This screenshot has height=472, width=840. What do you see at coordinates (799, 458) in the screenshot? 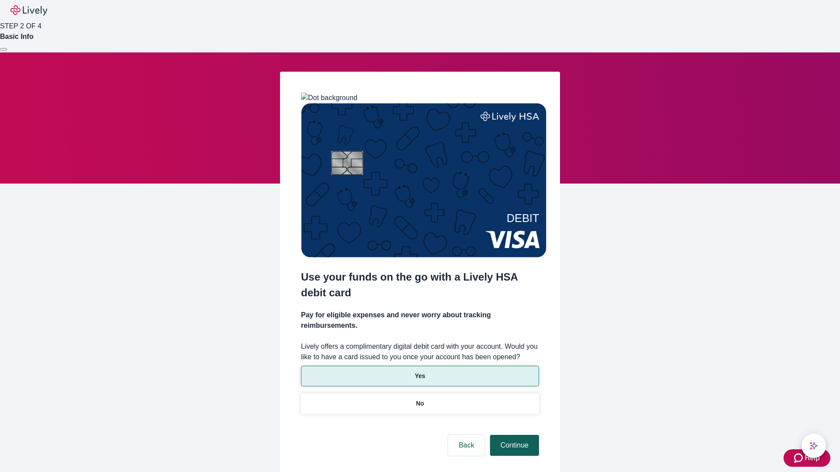
I see `svg: Zendesk support icon` at bounding box center [799, 458].